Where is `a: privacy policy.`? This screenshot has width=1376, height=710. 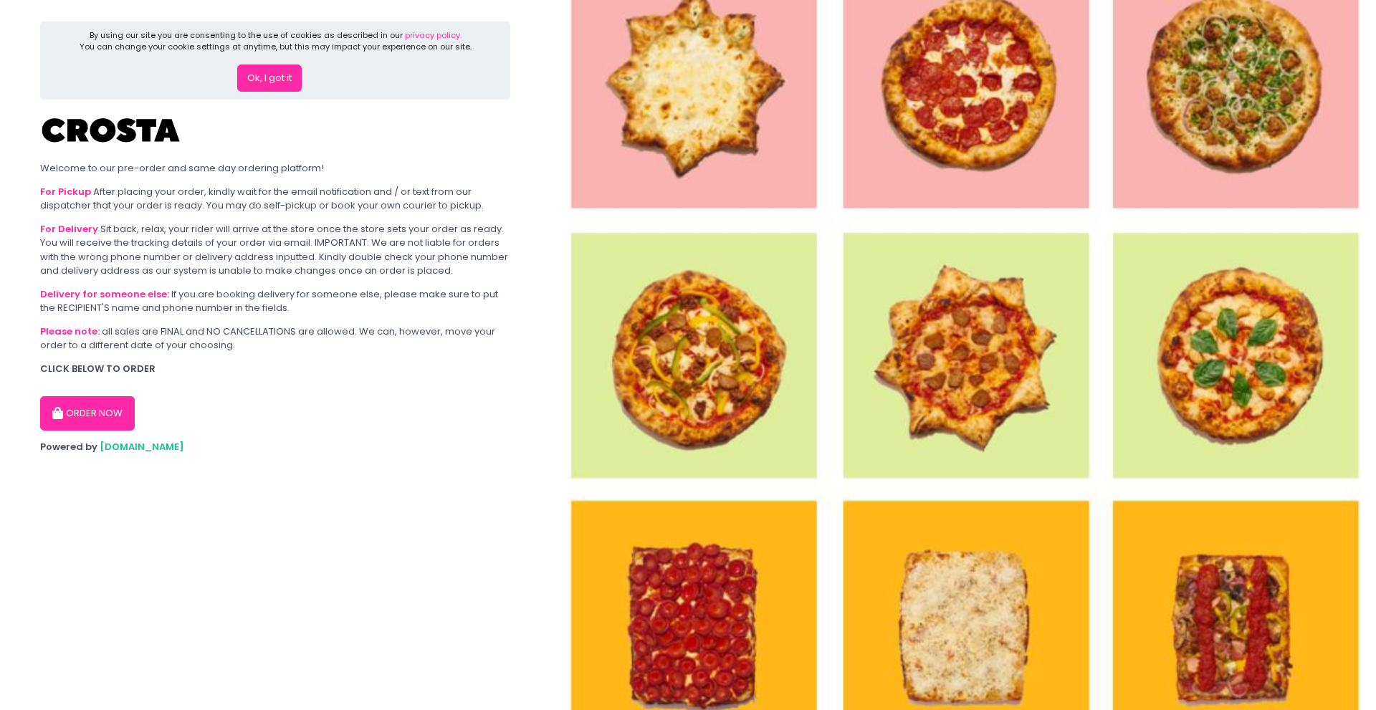
a: privacy policy. is located at coordinates (433, 35).